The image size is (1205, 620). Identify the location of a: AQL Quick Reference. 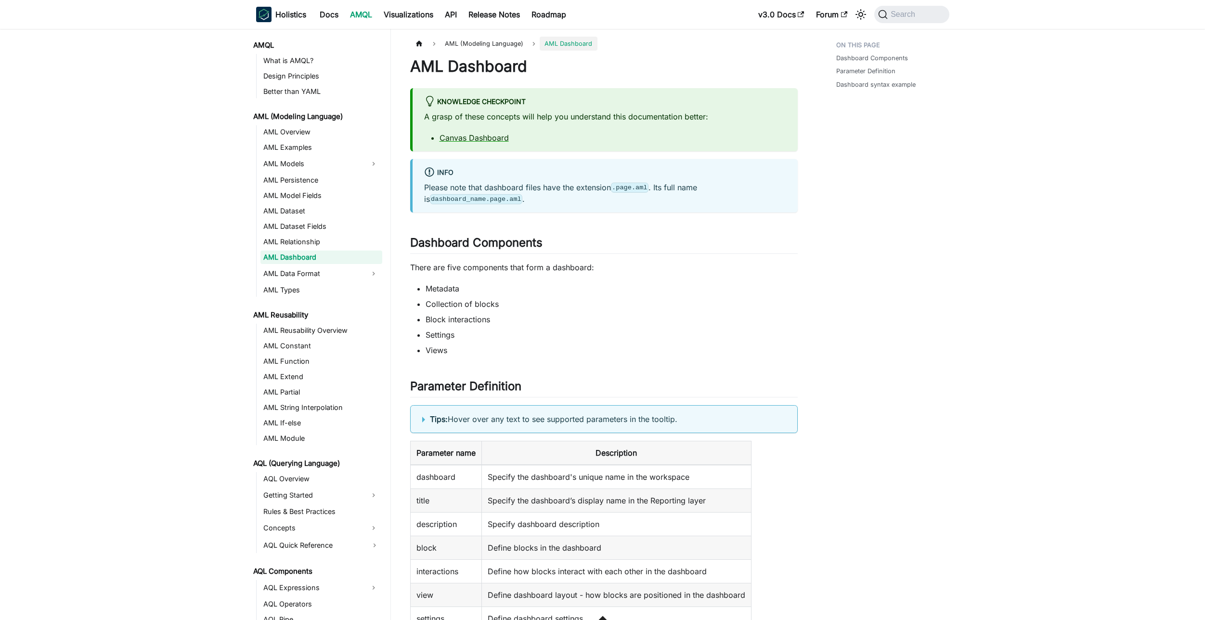
(321, 545).